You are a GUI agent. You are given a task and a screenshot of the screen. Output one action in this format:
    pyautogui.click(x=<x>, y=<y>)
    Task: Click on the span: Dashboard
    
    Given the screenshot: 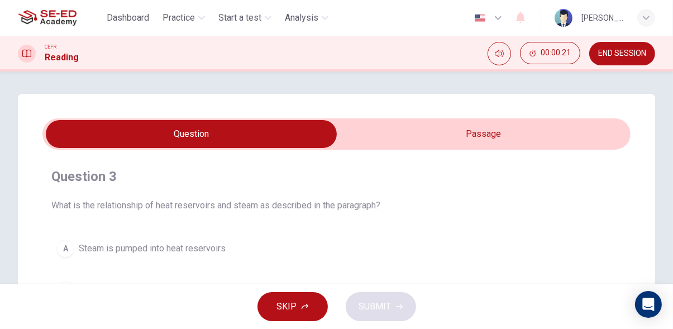 What is the action you would take?
    pyautogui.click(x=128, y=18)
    